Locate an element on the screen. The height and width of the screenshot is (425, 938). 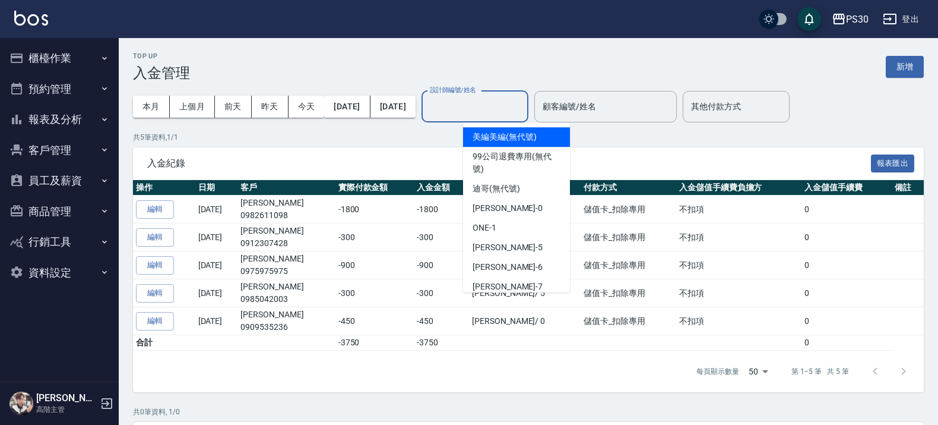
th: 客戶 is located at coordinates (286, 188).